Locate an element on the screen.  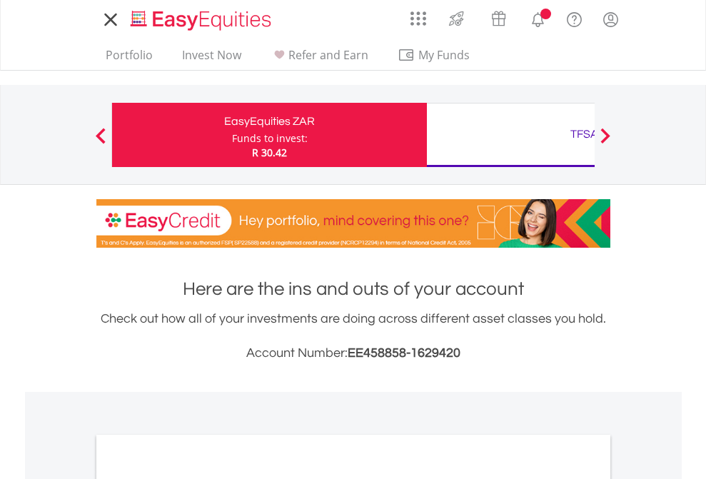
a: Vouchers is located at coordinates (498, 16).